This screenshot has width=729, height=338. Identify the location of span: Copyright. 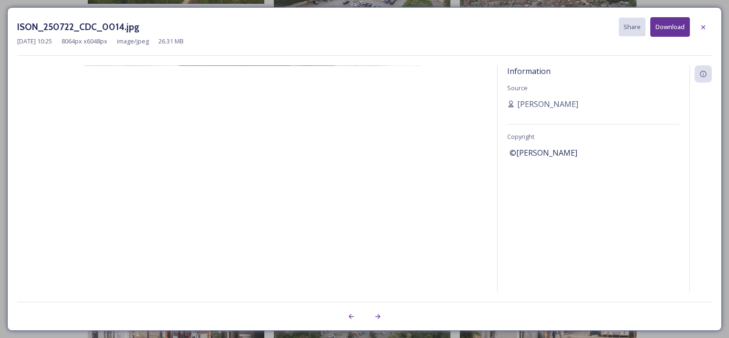
(520, 136).